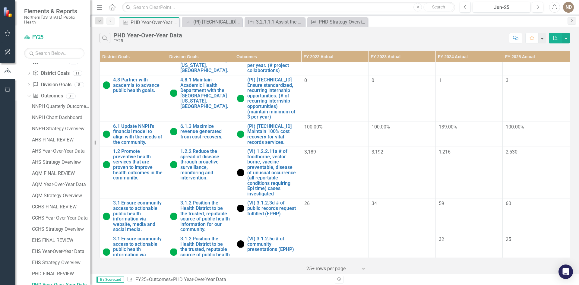 Image resolution: width=579 pixels, height=285 pixels. I want to click on a: CCHS Year-Over-Year Data, so click(60, 218).